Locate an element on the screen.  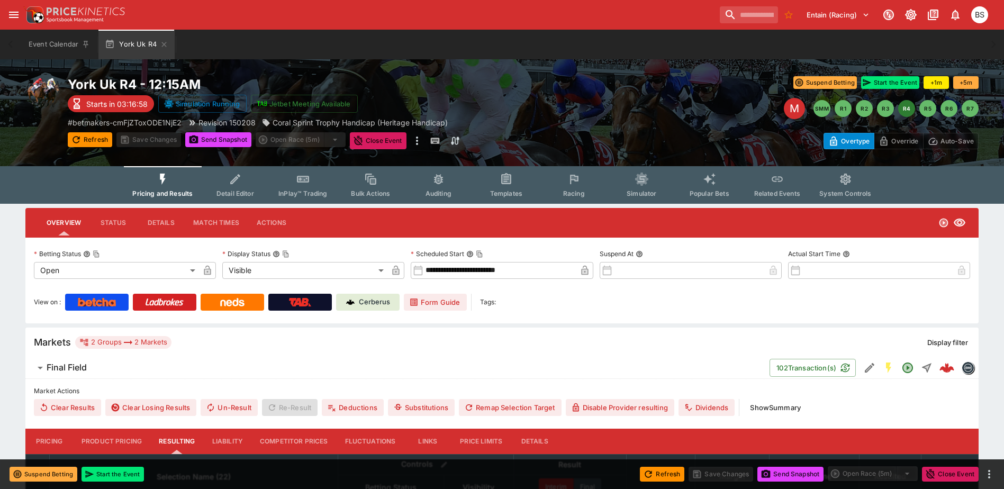
span: Templates is located at coordinates (506, 193).